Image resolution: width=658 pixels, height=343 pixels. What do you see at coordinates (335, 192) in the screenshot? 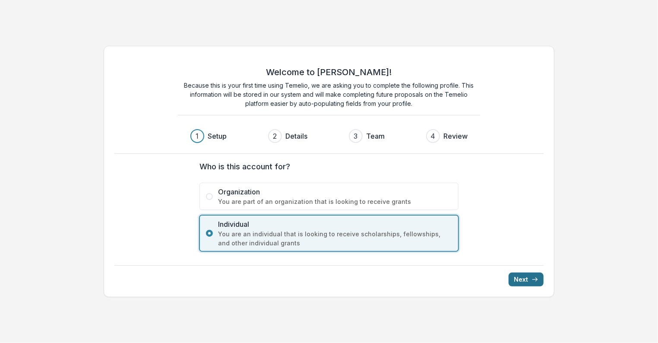
I see `span: Organization` at bounding box center [335, 192].